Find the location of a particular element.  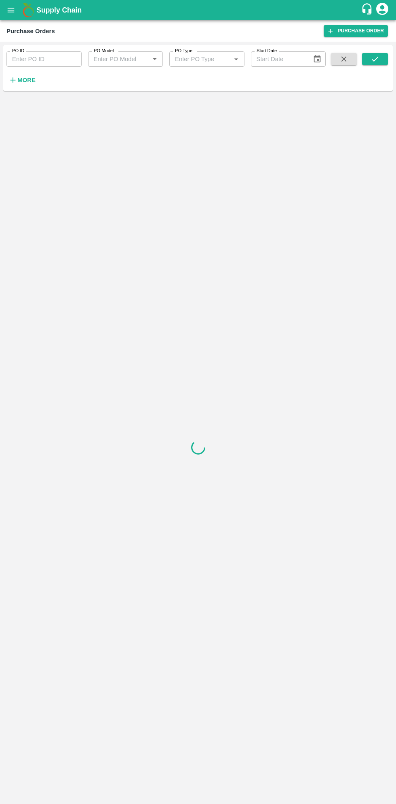

label: Start Date is located at coordinates (267, 51).